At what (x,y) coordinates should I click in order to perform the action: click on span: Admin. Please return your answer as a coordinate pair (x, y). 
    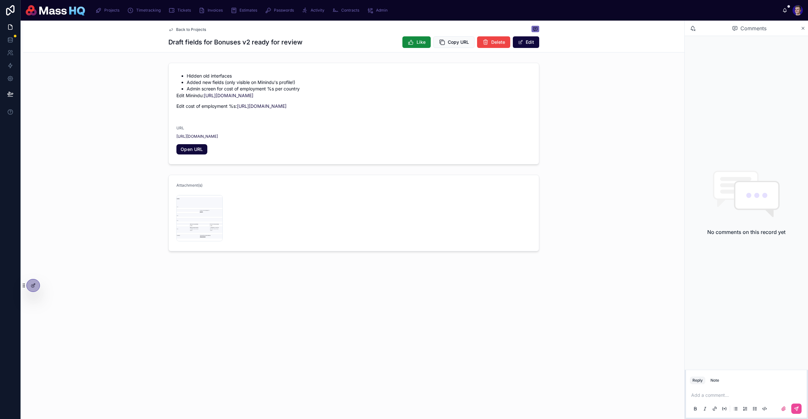
    Looking at the image, I should click on (382, 10).